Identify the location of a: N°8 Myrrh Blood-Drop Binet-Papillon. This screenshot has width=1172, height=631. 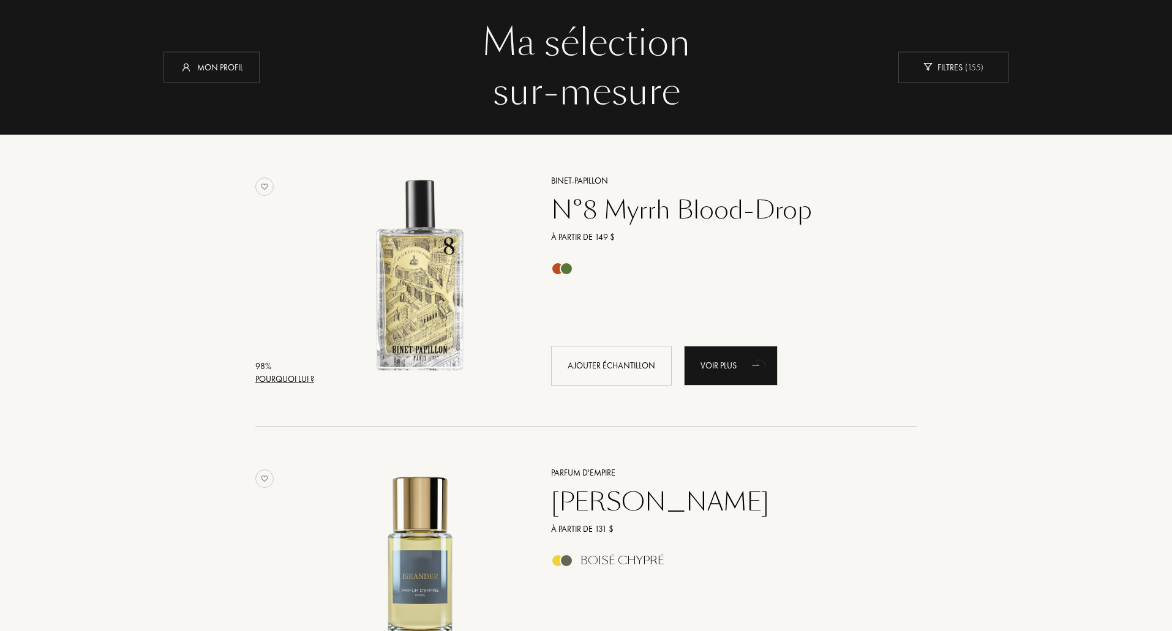
(426, 279).